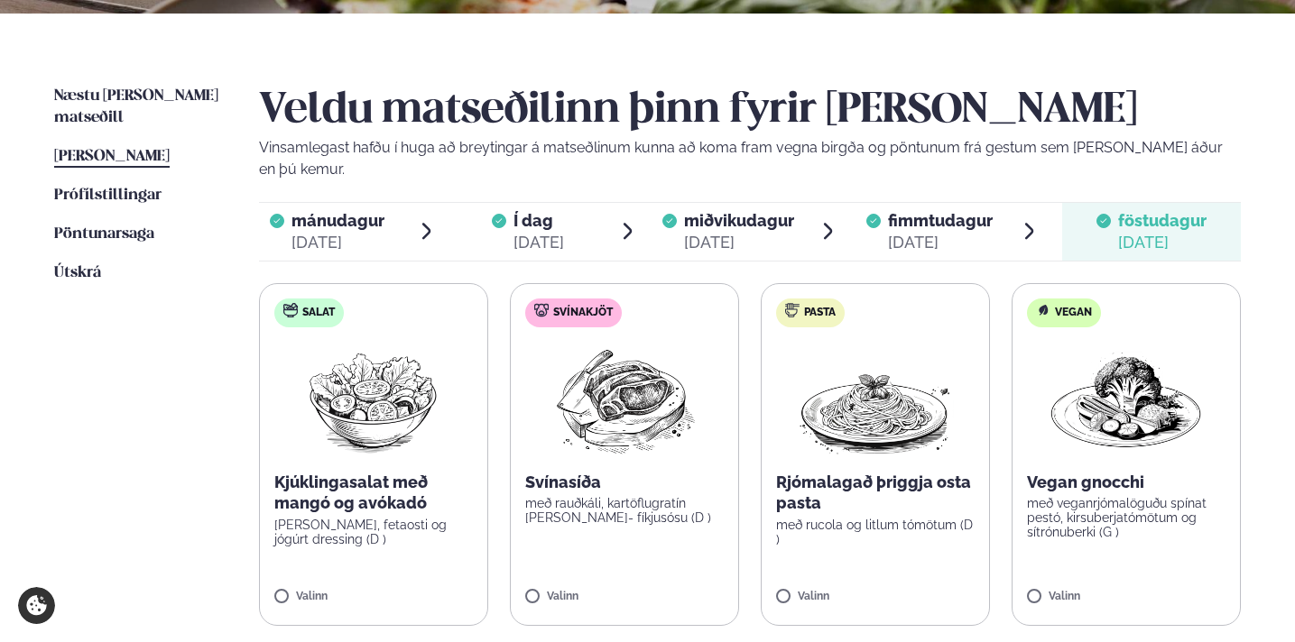 Image resolution: width=1295 pixels, height=642 pixels. I want to click on span: mánudagur, so click(337, 220).